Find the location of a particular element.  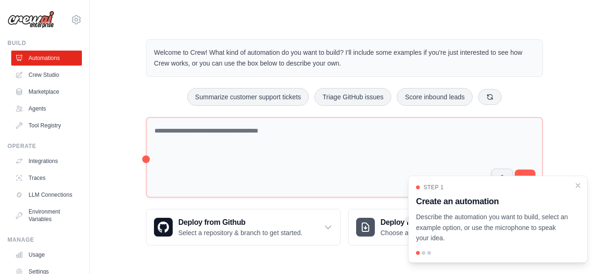

p: Welcome to Crew! What kind of automation do you want to build? I'll include some examples if you'... is located at coordinates (345, 58).